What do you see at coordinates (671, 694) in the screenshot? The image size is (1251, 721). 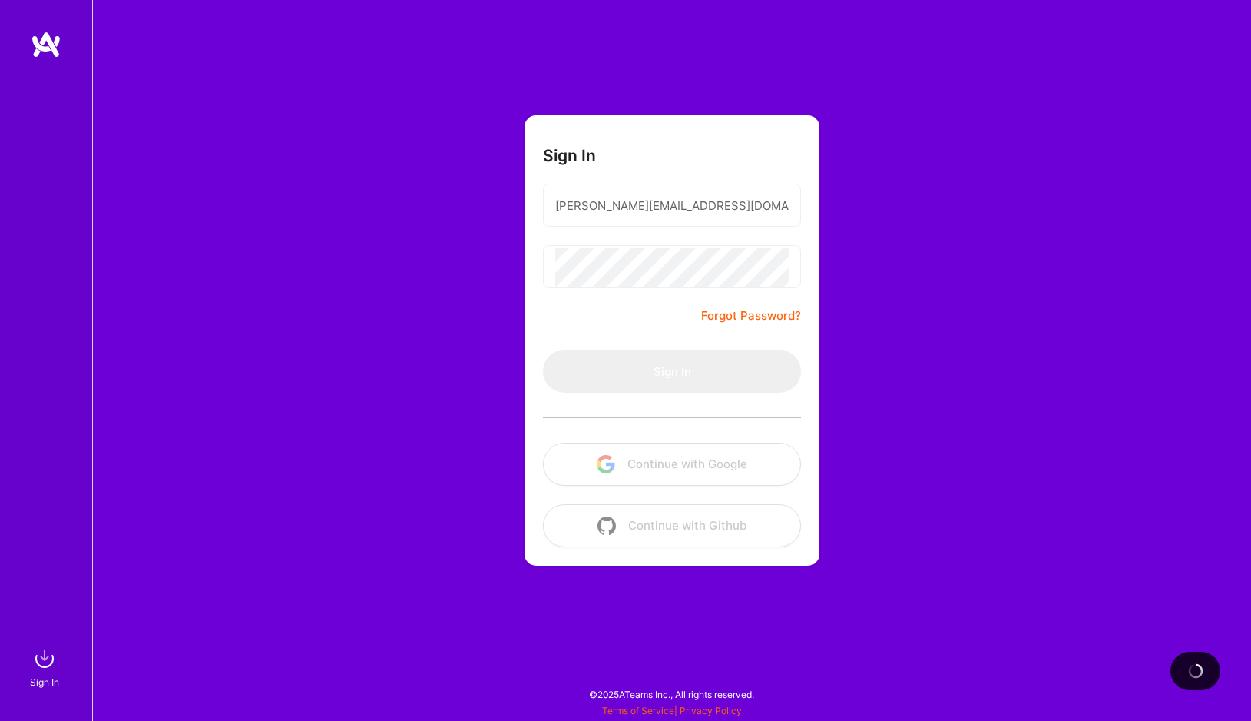 I see `div: © 2025 ATeams Inc., All rights reserved.` at bounding box center [671, 694].